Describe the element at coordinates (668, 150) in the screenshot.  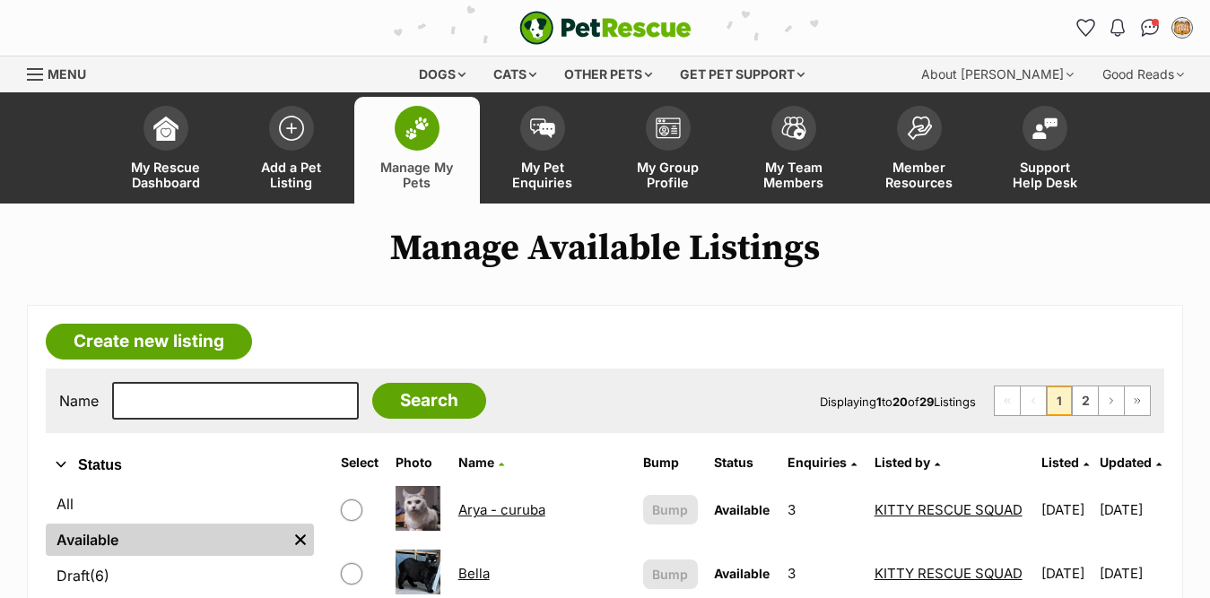
I see `a: My Group Profile` at that location.